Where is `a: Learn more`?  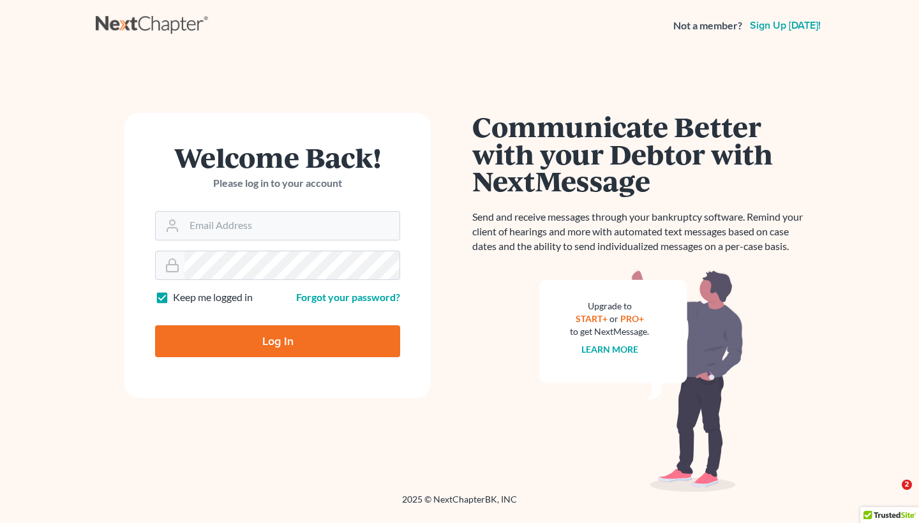 a: Learn more is located at coordinates (609, 349).